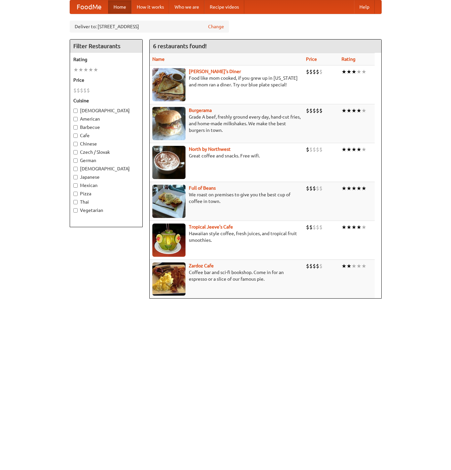 The height and width of the screenshot is (470, 451). What do you see at coordinates (211, 227) in the screenshot?
I see `b: Tropical Jeeve's Cafe` at bounding box center [211, 227].